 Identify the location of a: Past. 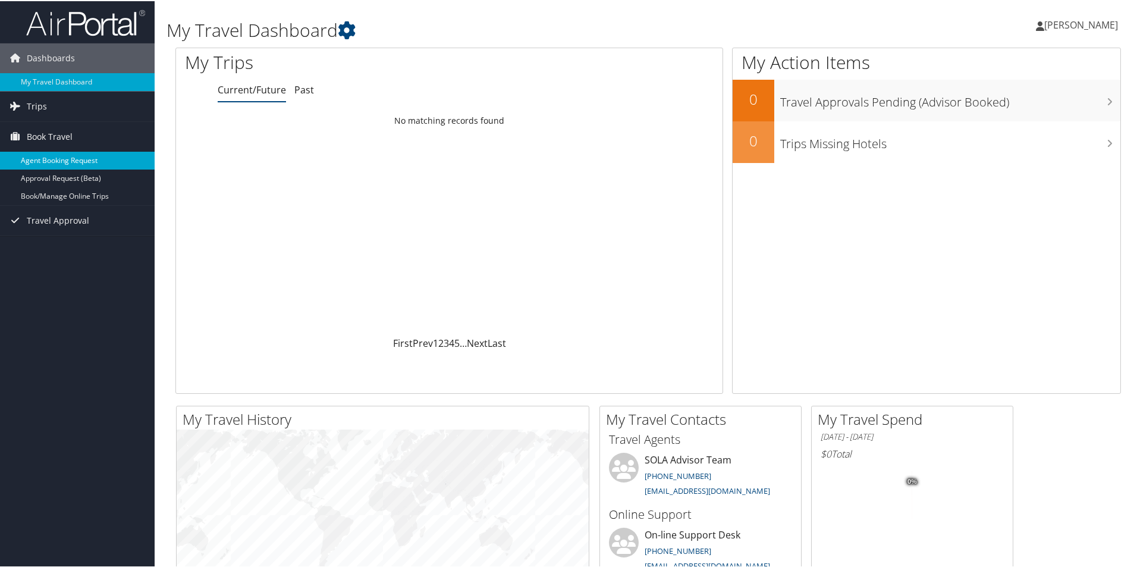
(304, 89).